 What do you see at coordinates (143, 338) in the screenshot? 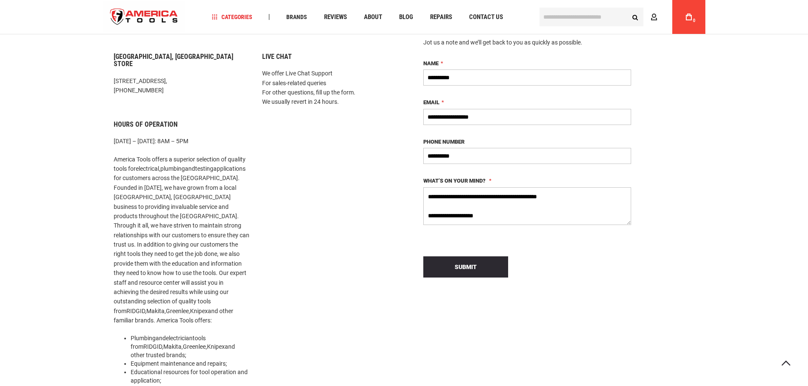
I see `a: Plumbing` at bounding box center [143, 338].